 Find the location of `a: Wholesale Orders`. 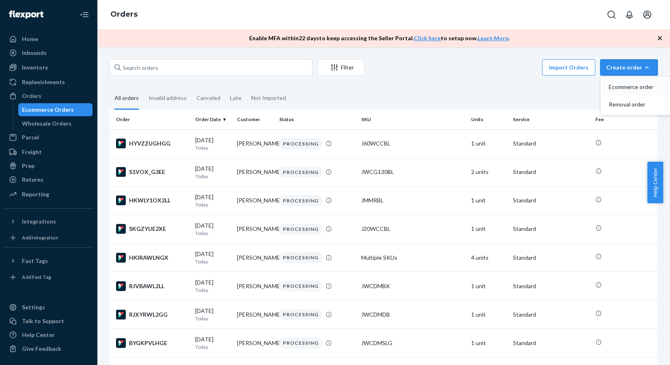

a: Wholesale Orders is located at coordinates (56, 123).